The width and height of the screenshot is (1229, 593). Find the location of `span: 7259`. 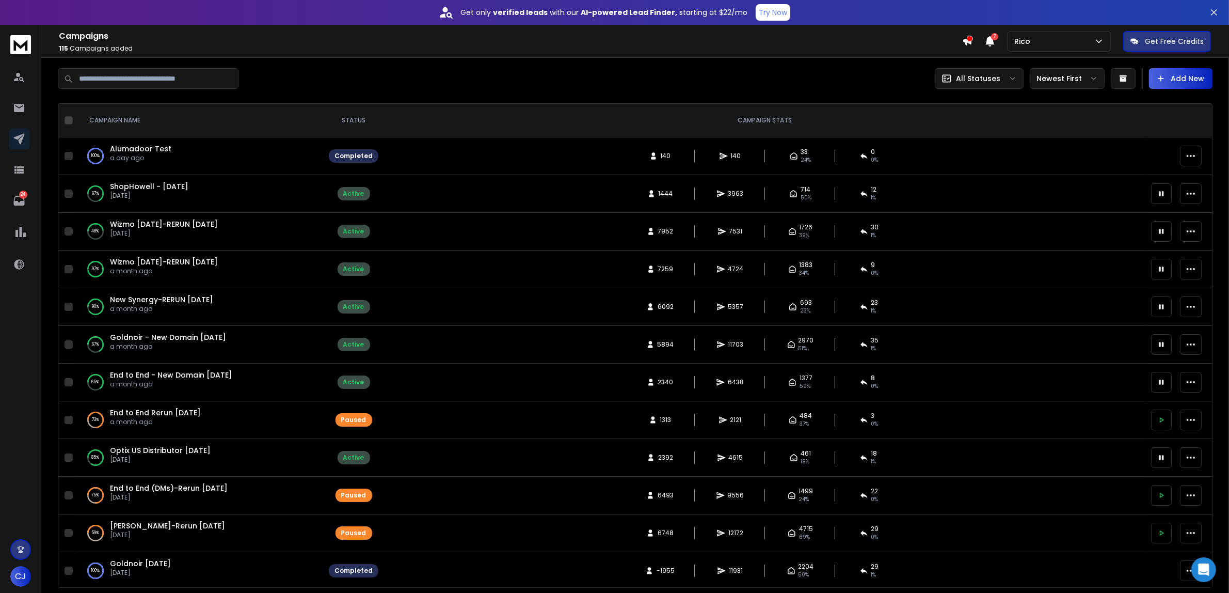

span: 7259 is located at coordinates (666, 269).